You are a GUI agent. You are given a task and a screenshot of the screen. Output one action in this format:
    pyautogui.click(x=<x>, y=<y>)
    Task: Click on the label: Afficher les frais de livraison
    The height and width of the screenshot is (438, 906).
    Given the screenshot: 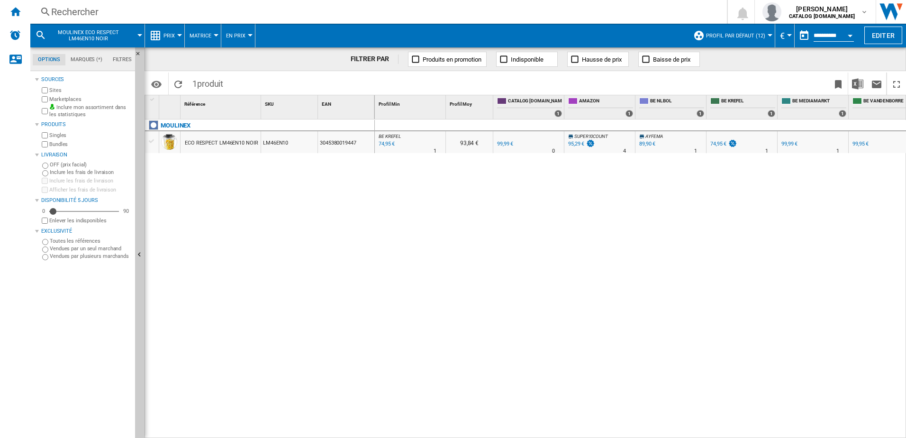 What is the action you would take?
    pyautogui.click(x=90, y=190)
    